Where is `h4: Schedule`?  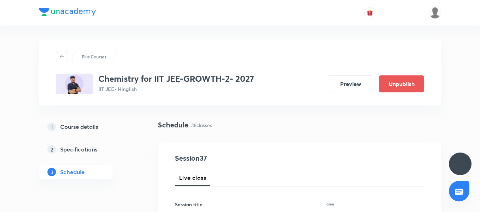
h4: Schedule is located at coordinates (173, 125).